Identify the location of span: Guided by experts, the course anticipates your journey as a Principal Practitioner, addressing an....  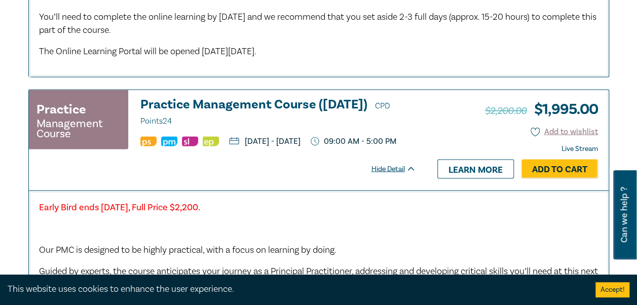
(318, 277).